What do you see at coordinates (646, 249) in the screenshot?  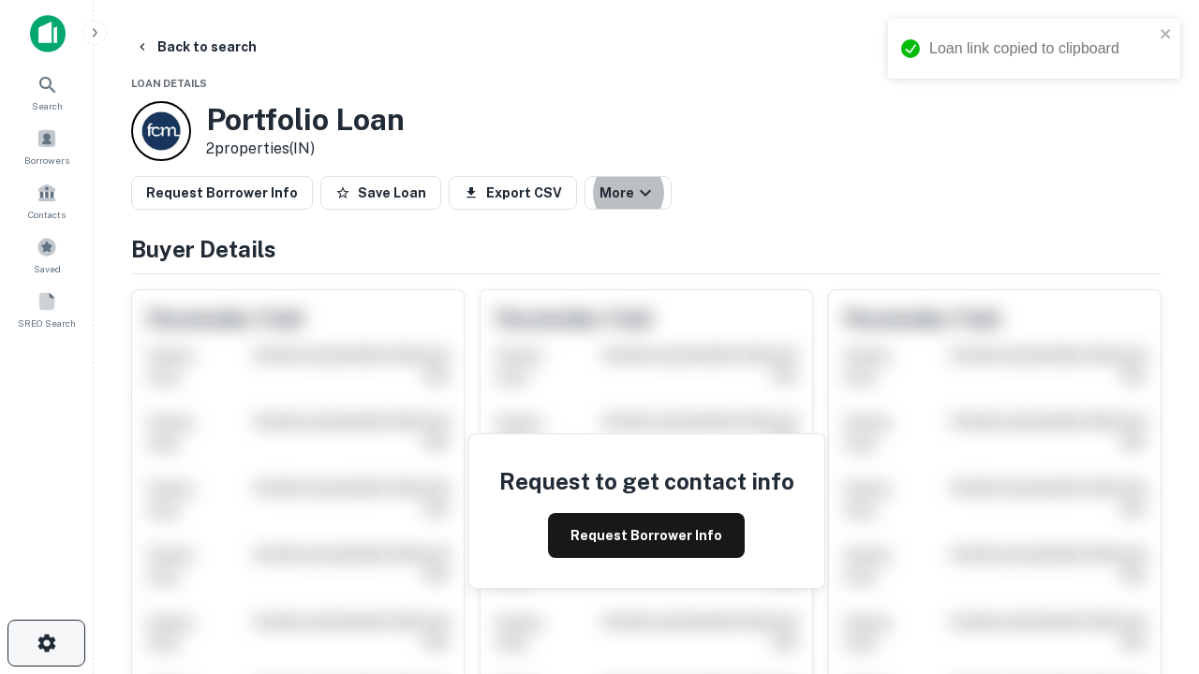 I see `h4: Buyer Details` at bounding box center [646, 249].